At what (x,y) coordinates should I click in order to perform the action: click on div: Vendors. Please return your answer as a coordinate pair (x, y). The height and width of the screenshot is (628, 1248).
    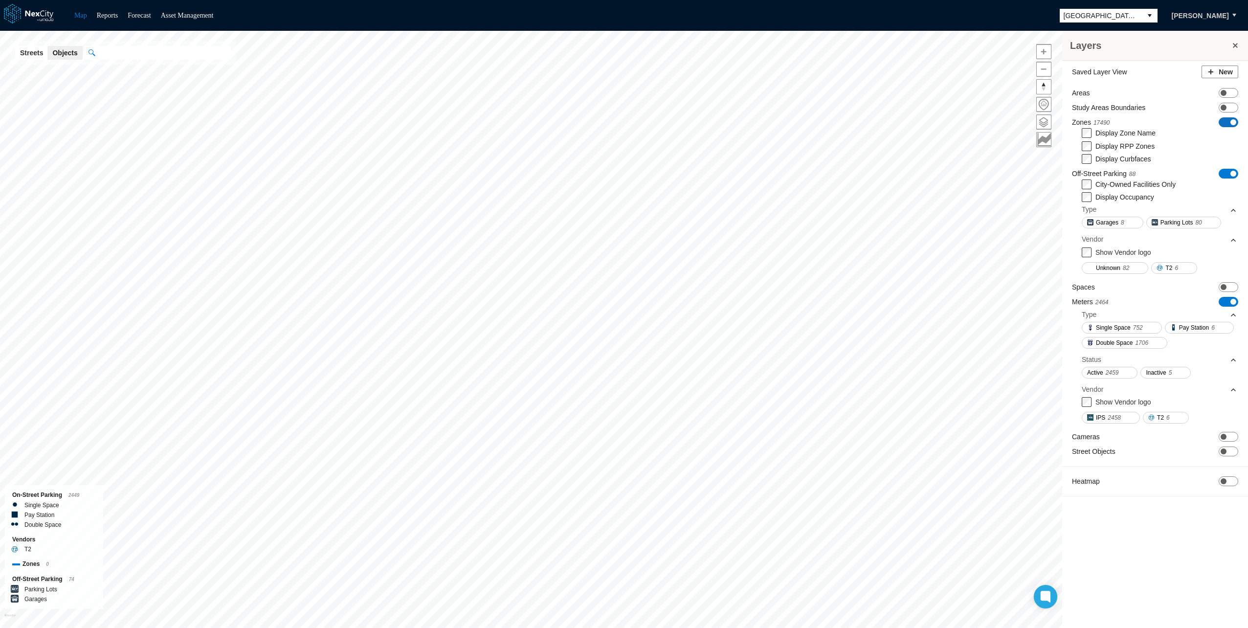
    Looking at the image, I should click on (54, 539).